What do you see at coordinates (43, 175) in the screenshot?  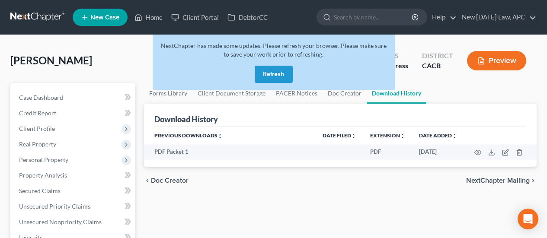 I see `span: Property Analysis` at bounding box center [43, 175].